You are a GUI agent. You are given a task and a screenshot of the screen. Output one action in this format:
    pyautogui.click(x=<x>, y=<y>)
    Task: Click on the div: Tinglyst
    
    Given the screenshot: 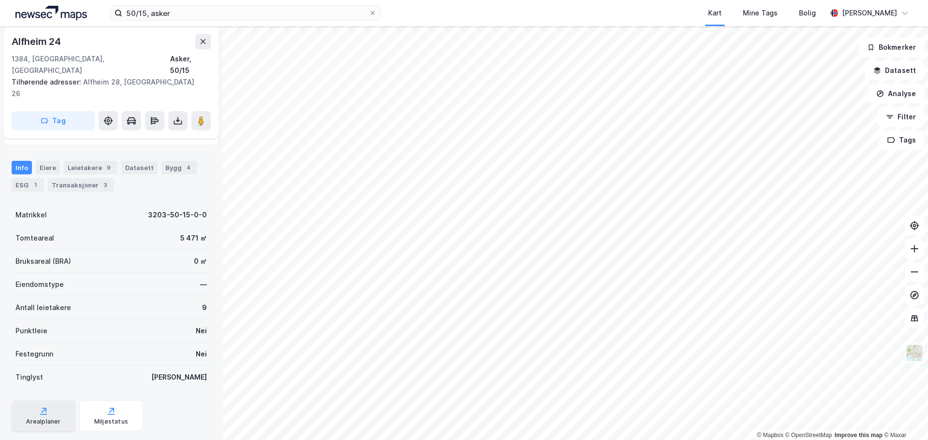 What is the action you would take?
    pyautogui.click(x=29, y=377)
    